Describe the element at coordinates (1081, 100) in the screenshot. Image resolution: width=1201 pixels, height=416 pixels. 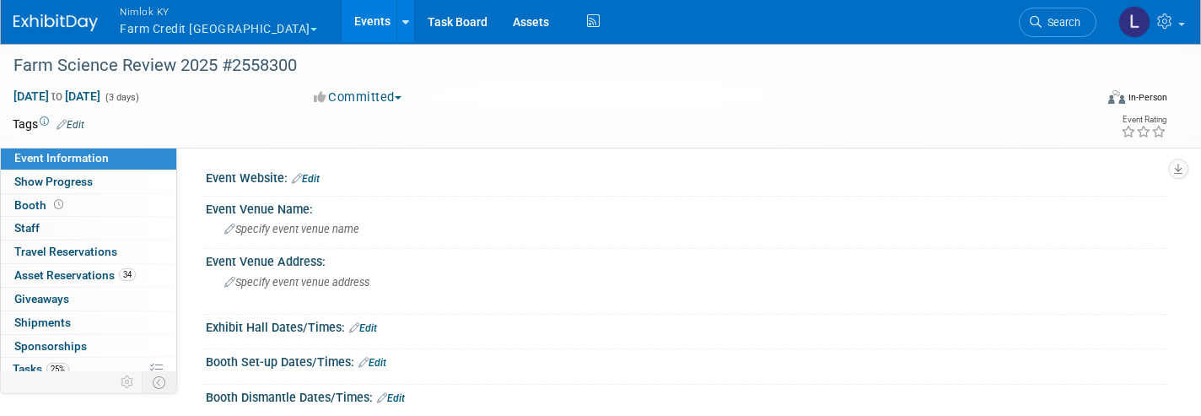
I see `div: Event Format` at that location.